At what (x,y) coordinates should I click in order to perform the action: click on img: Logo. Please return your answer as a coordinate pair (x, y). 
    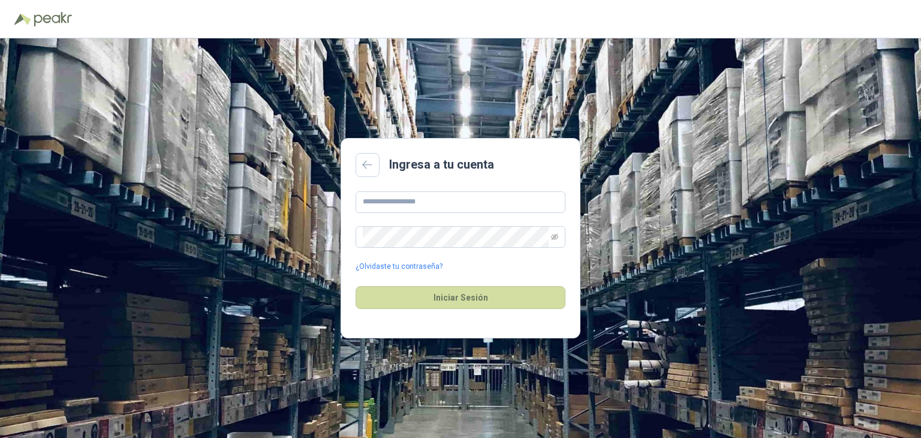
    Looking at the image, I should click on (23, 19).